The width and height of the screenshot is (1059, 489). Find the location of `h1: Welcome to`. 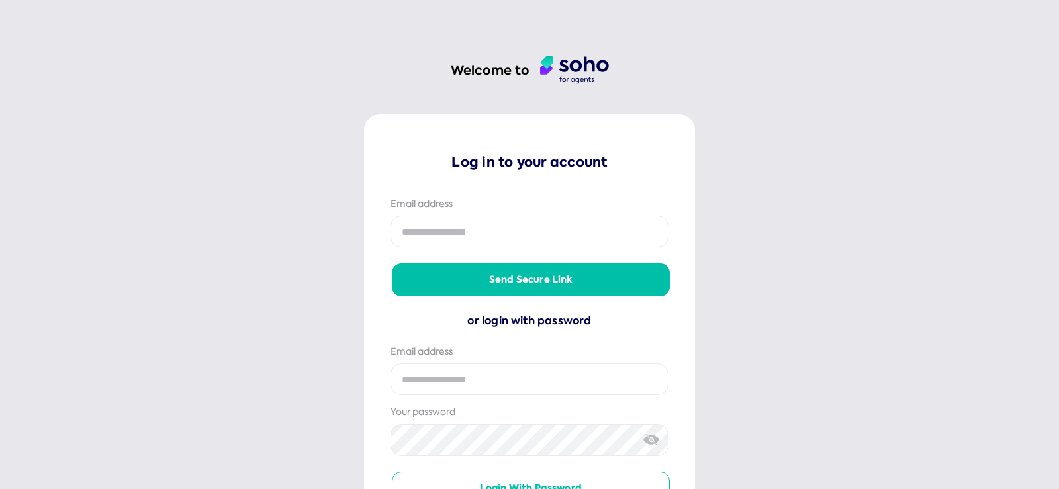

h1: Welcome to is located at coordinates (490, 70).